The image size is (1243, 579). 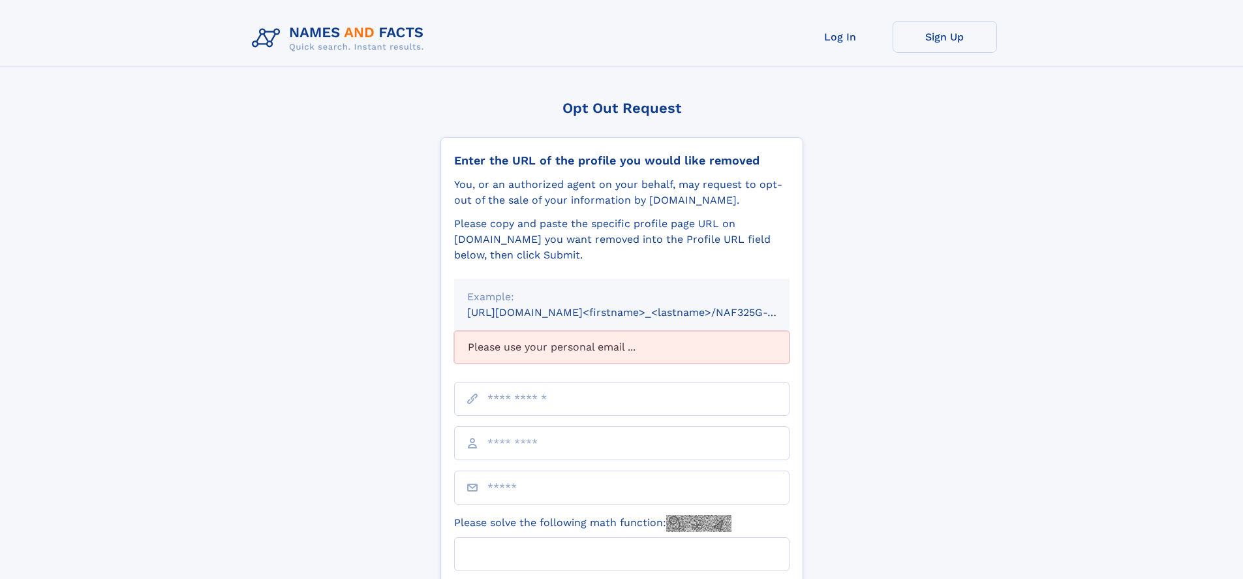 I want to click on div: Please use your personal email ..., so click(x=622, y=347).